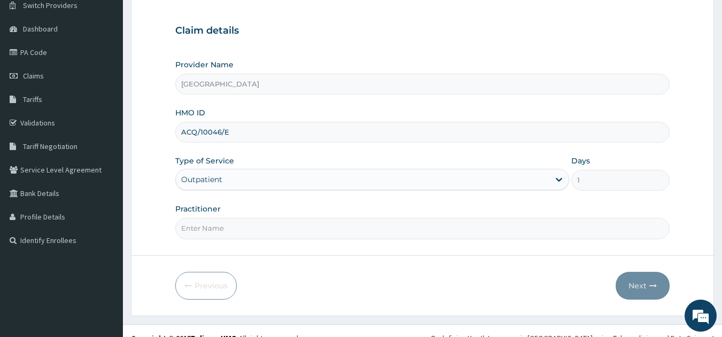  Describe the element at coordinates (202, 180) in the screenshot. I see `div: Outpatient` at that location.